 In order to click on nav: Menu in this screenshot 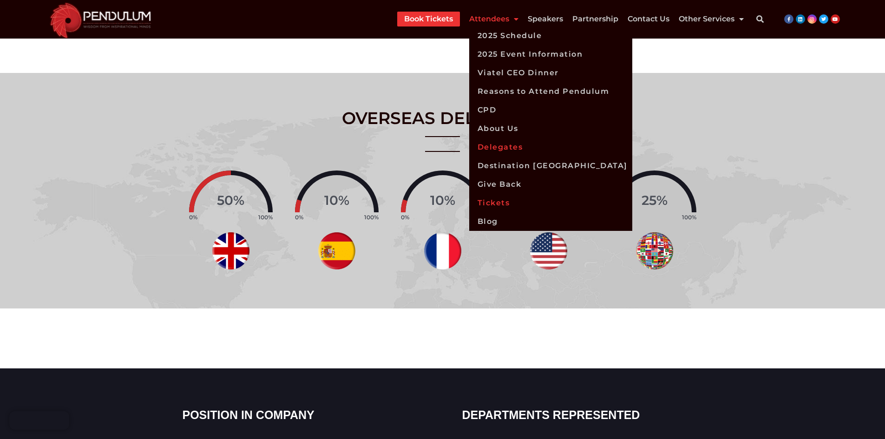, I will do `click(570, 19)`.